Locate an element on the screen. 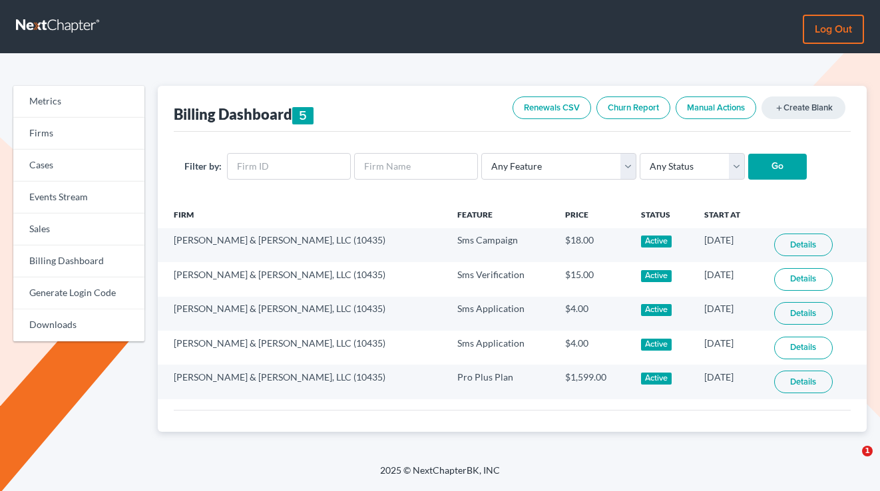 The width and height of the screenshot is (880, 491). a: Downloads is located at coordinates (79, 326).